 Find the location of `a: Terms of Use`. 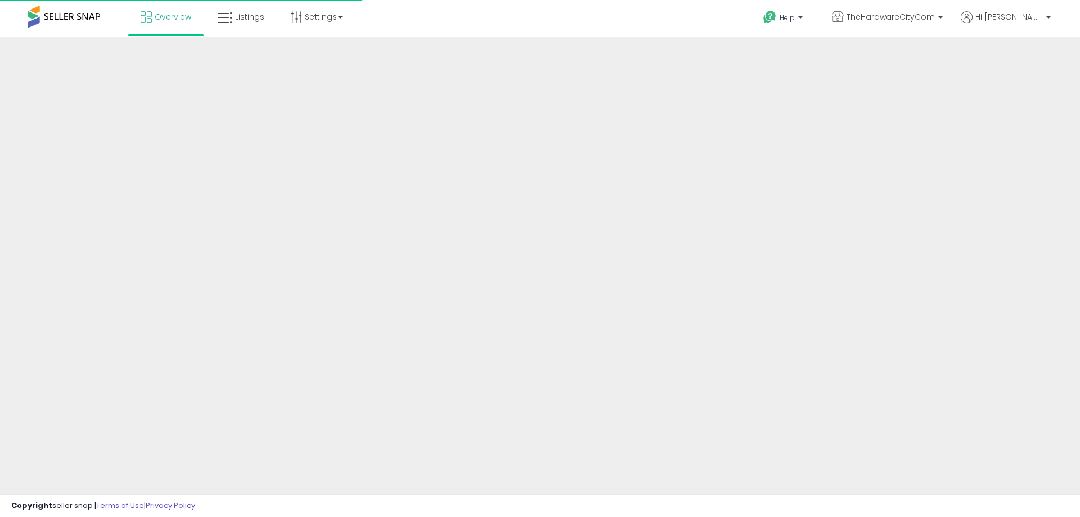

a: Terms of Use is located at coordinates (120, 505).